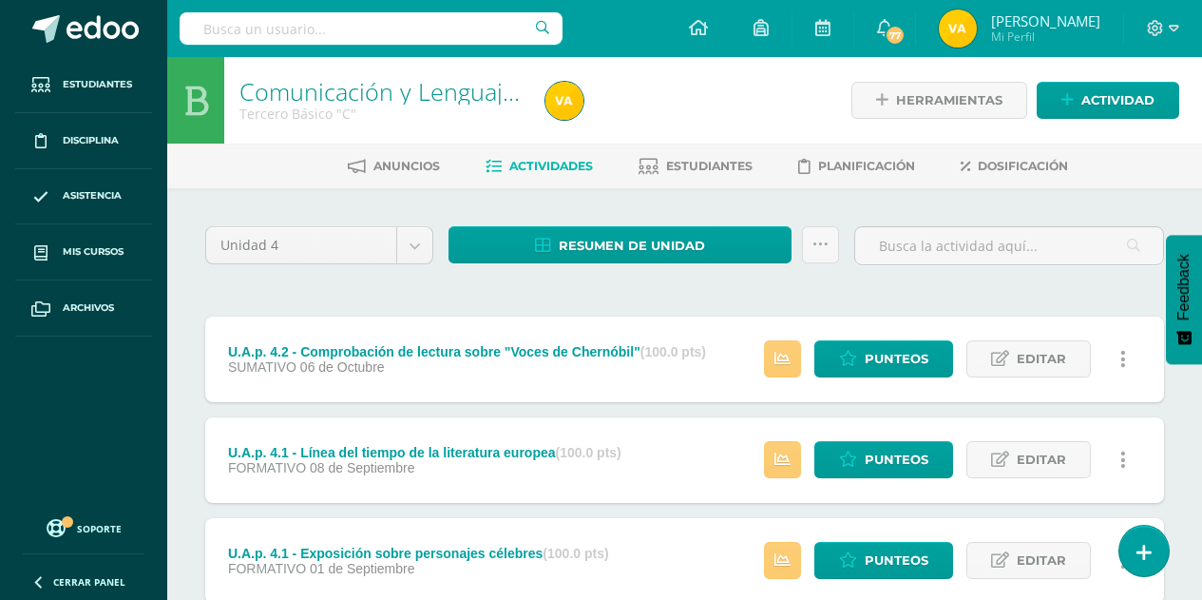 The image size is (1202, 600). What do you see at coordinates (539, 166) in the screenshot?
I see `a: Actividades` at bounding box center [539, 166].